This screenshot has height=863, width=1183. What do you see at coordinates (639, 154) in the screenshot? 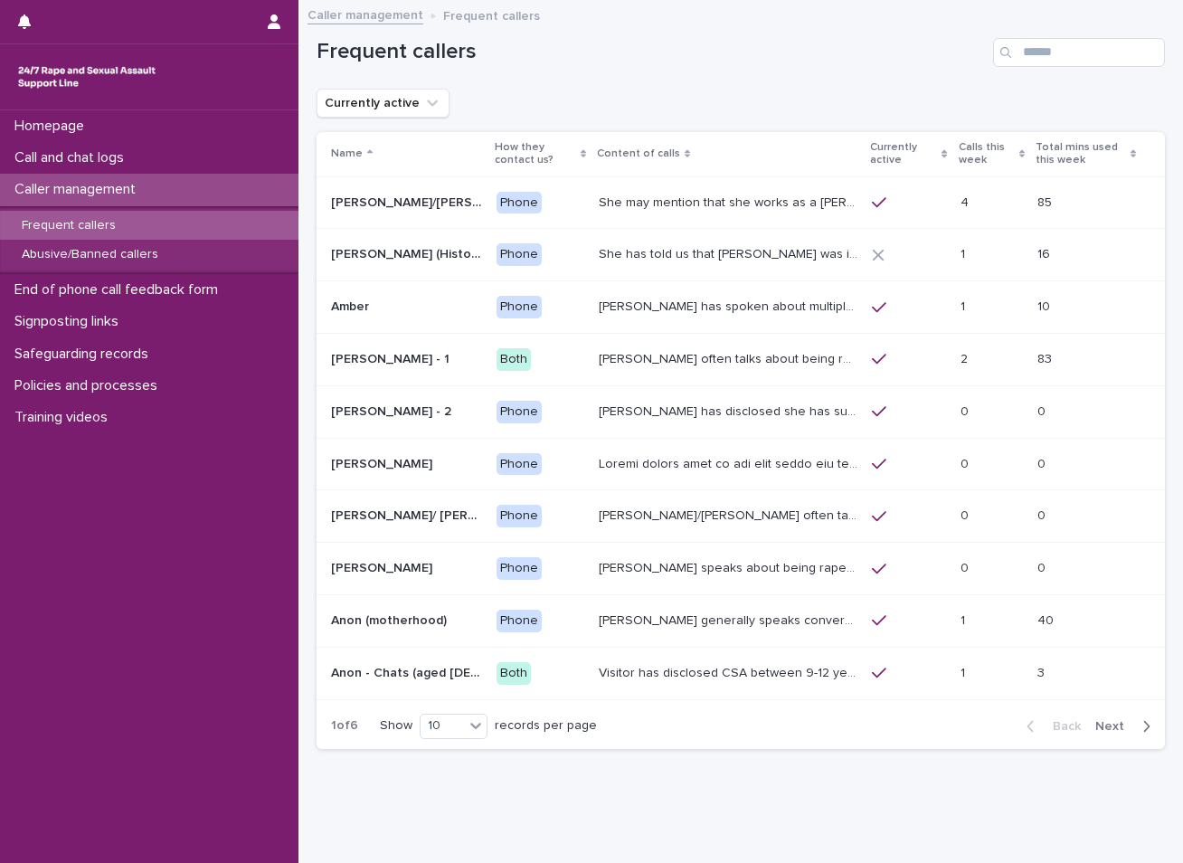
I see `p: Content of calls` at bounding box center [639, 154].